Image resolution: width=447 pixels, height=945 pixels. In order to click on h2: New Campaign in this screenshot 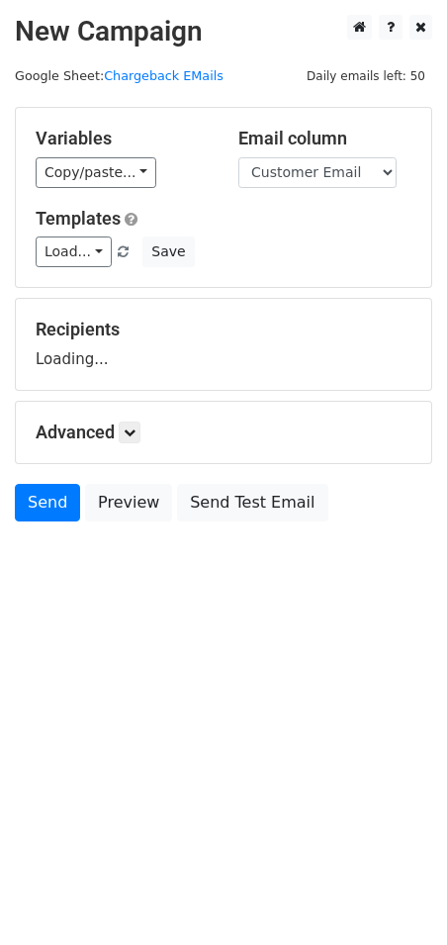, I will do `click(224, 32)`.